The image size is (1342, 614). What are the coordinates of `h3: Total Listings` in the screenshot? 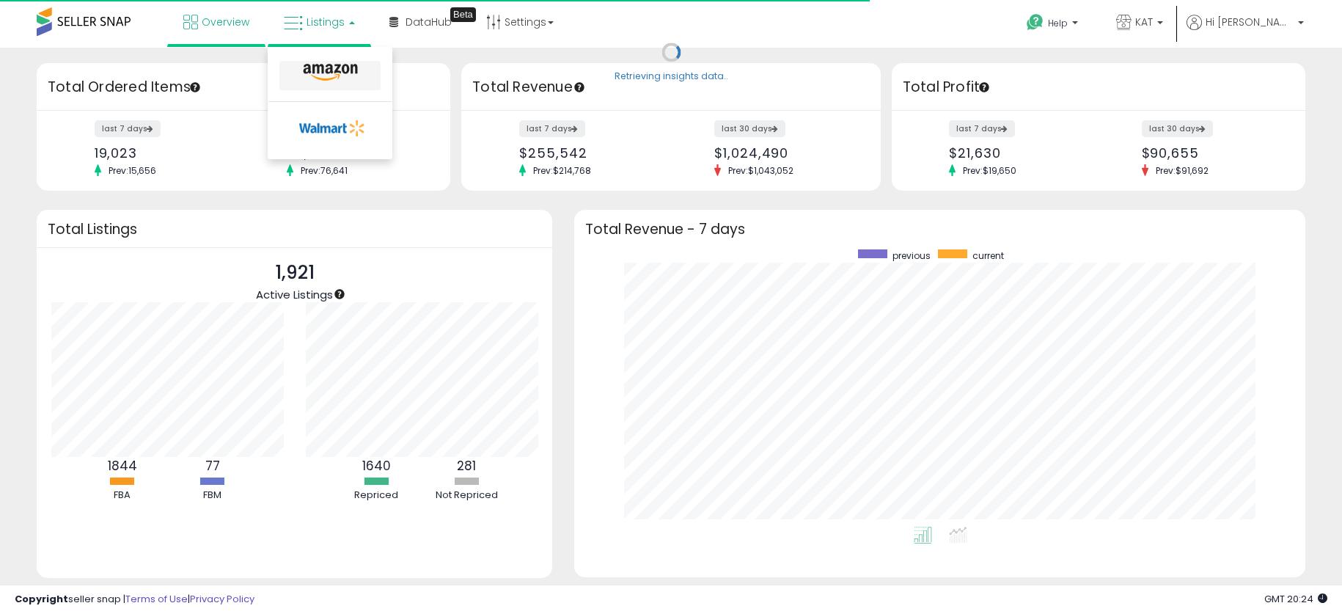 It's located at (294, 229).